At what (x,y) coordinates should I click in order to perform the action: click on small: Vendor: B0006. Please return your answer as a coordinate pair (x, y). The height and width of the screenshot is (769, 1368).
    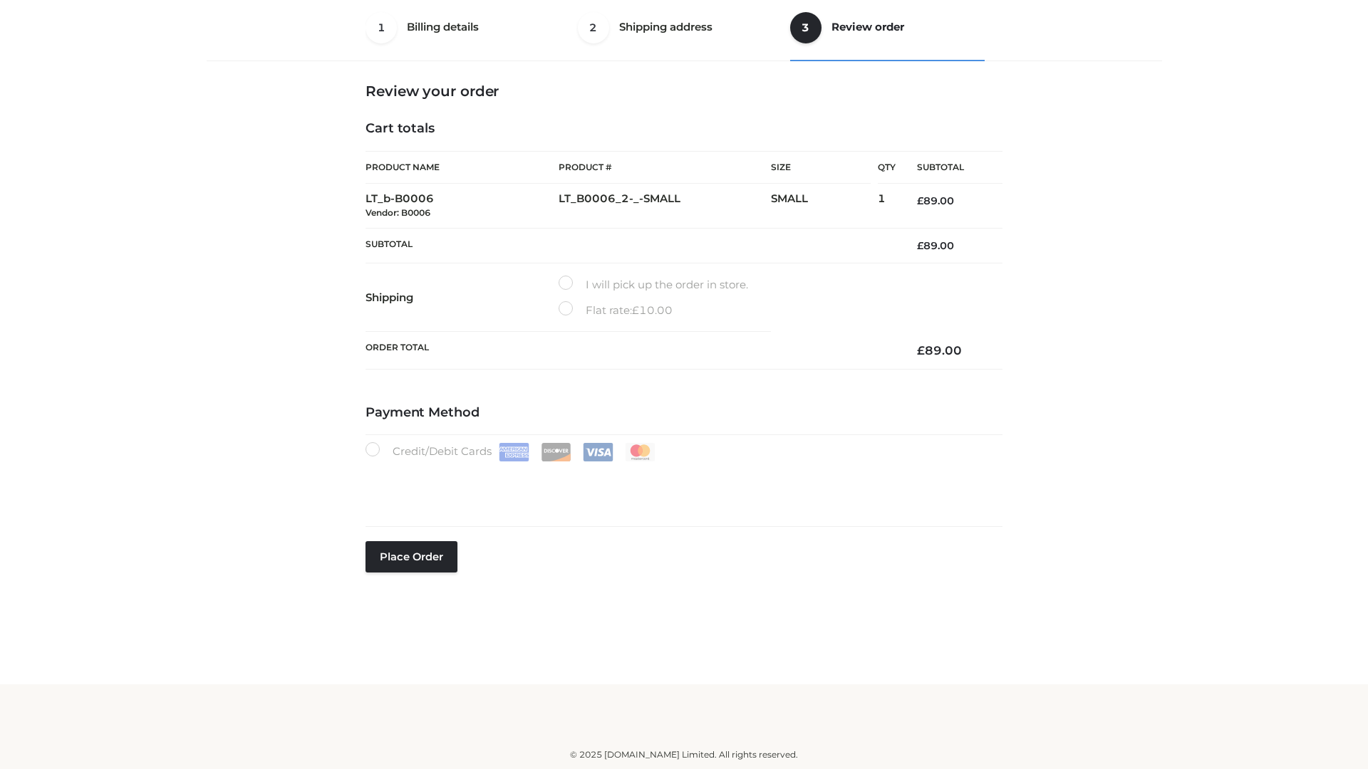
    Looking at the image, I should click on (398, 212).